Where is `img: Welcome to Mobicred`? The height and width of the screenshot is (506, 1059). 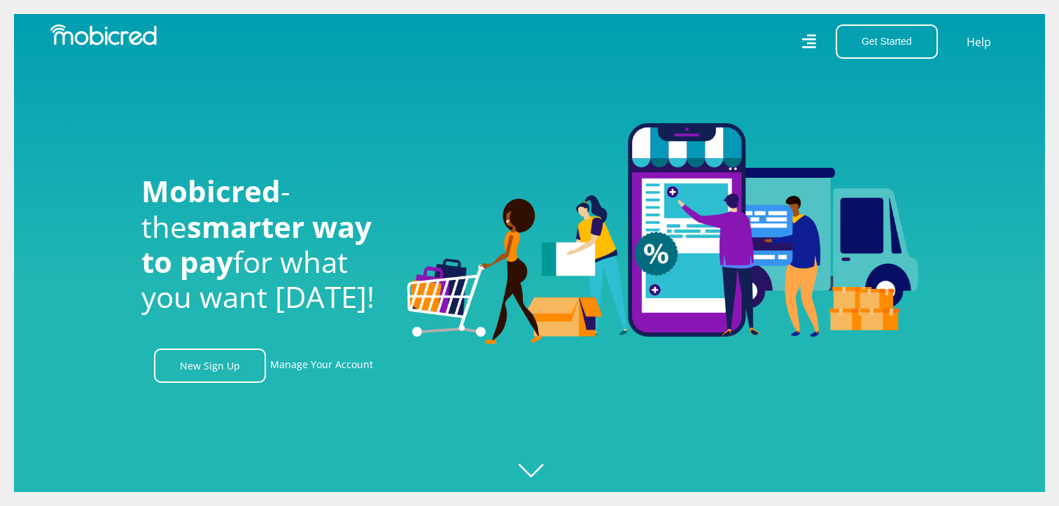 img: Welcome to Mobicred is located at coordinates (663, 234).